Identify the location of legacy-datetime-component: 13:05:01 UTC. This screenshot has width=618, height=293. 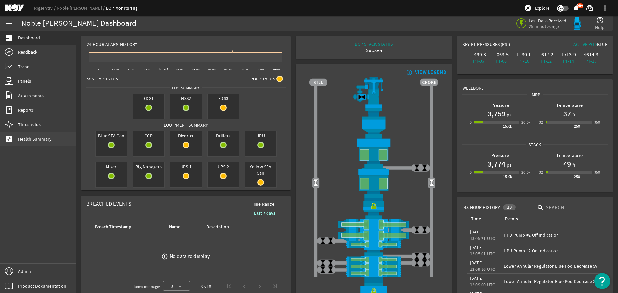
(483, 254).